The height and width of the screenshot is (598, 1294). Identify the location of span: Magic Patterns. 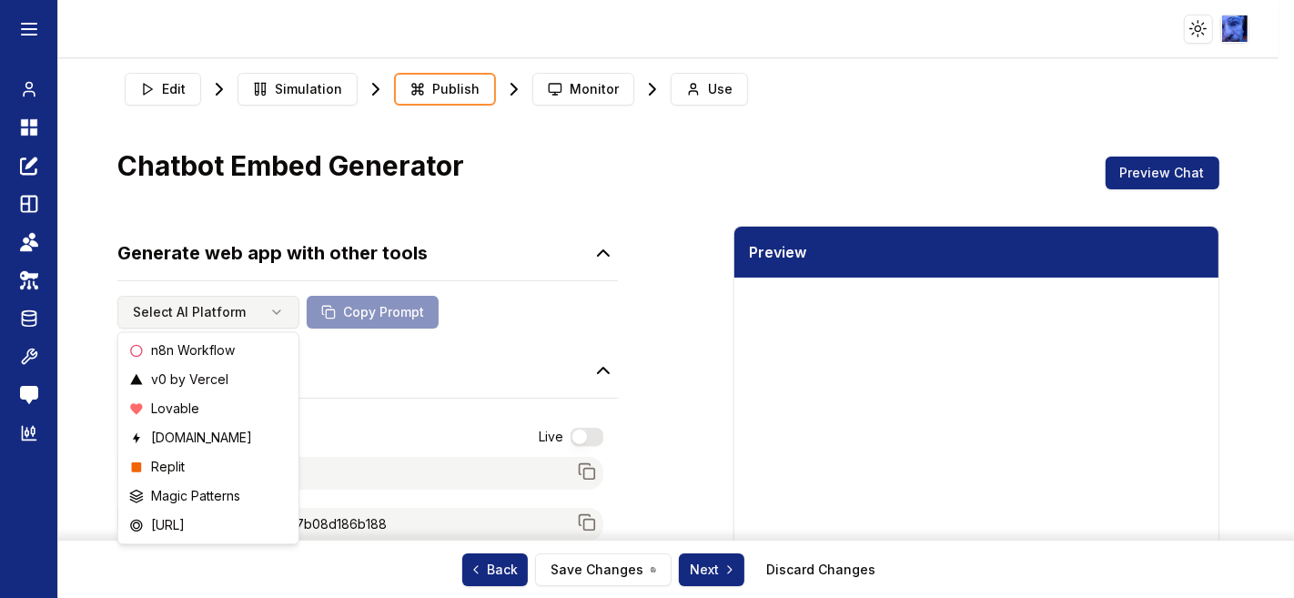
(196, 496).